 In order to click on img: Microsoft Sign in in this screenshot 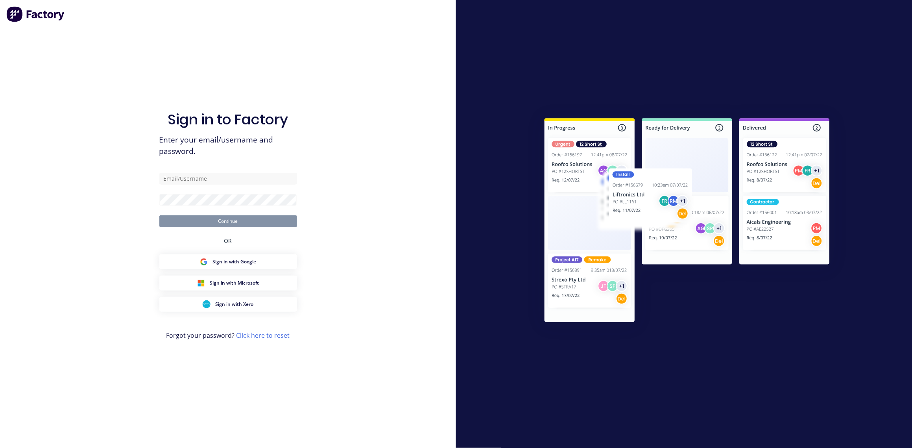, I will do `click(201, 283)`.